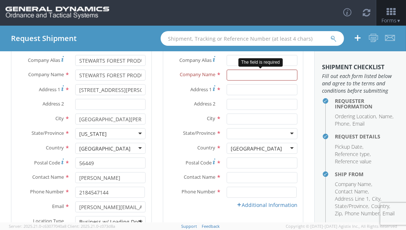 Image resolution: width=406 pixels, height=230 pixels. I want to click on li: Reference value, so click(353, 162).